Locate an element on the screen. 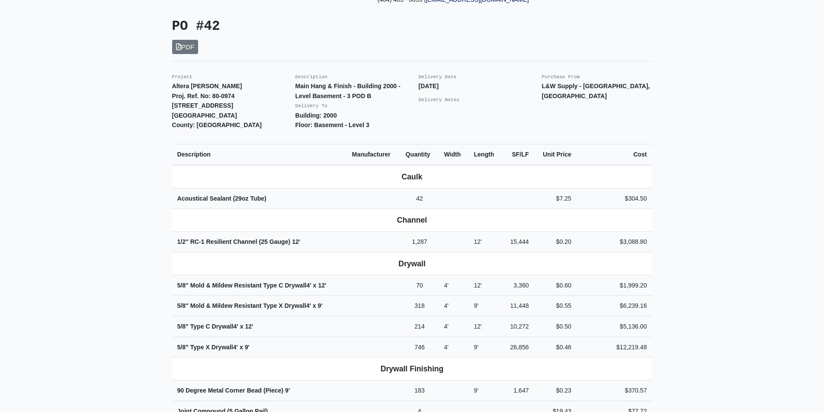 The image size is (824, 412). td: $1,999.20 is located at coordinates (615, 286).